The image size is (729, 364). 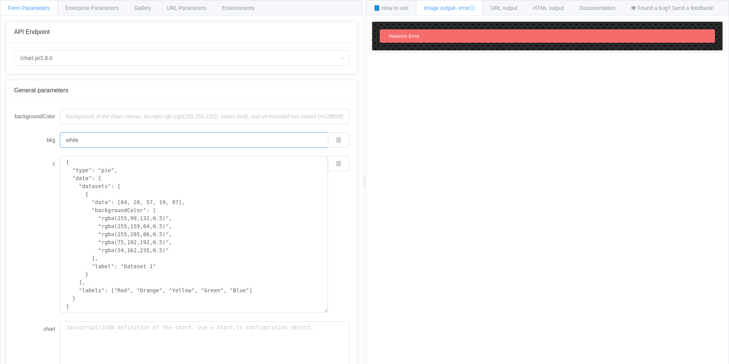 I want to click on span: Network Error, so click(x=404, y=36).